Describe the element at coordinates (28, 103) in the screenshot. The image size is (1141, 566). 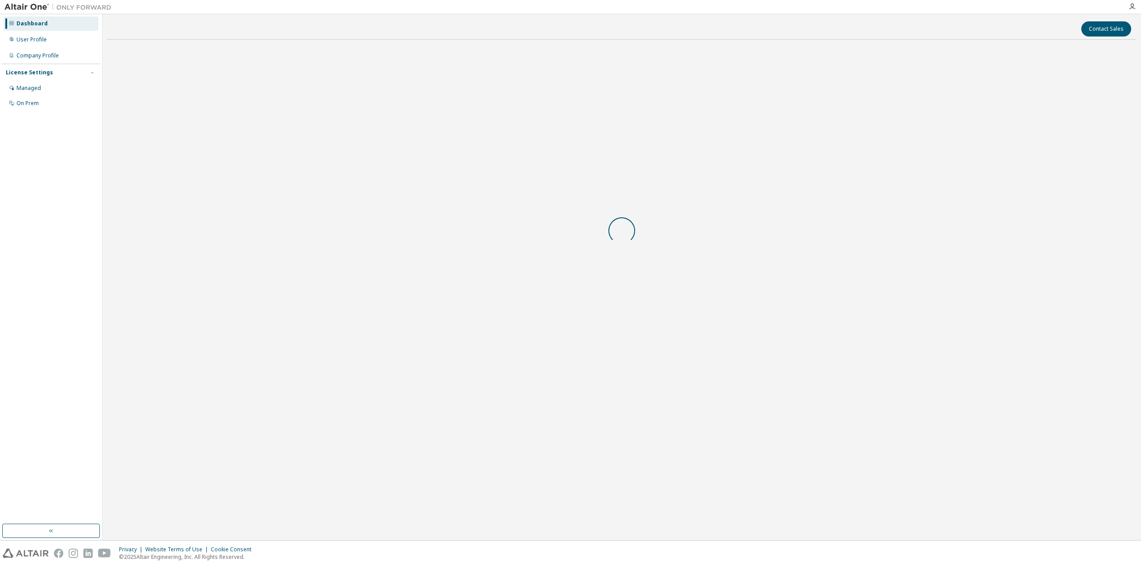
I see `div: On Prem` at that location.